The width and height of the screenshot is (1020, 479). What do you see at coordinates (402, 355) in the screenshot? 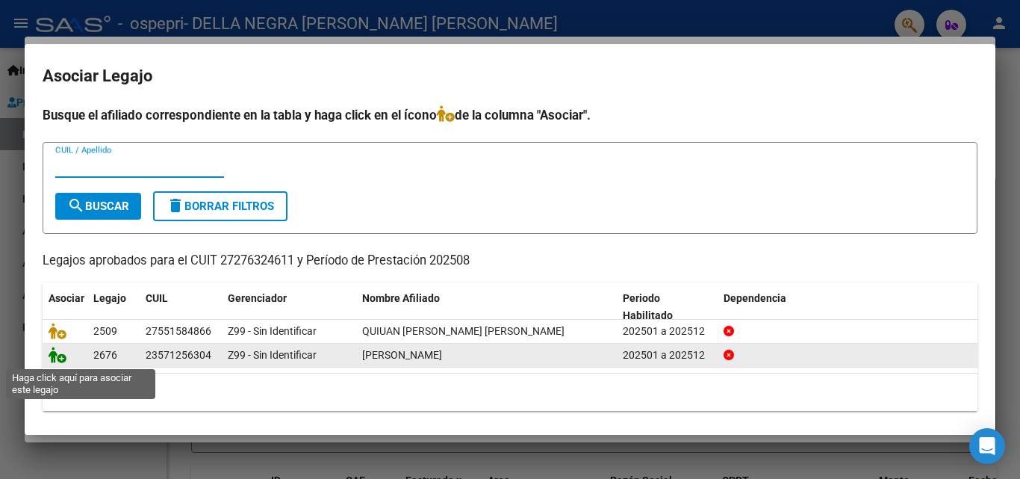
I see `span: QUIJADA ADOLFINA` at bounding box center [402, 355].